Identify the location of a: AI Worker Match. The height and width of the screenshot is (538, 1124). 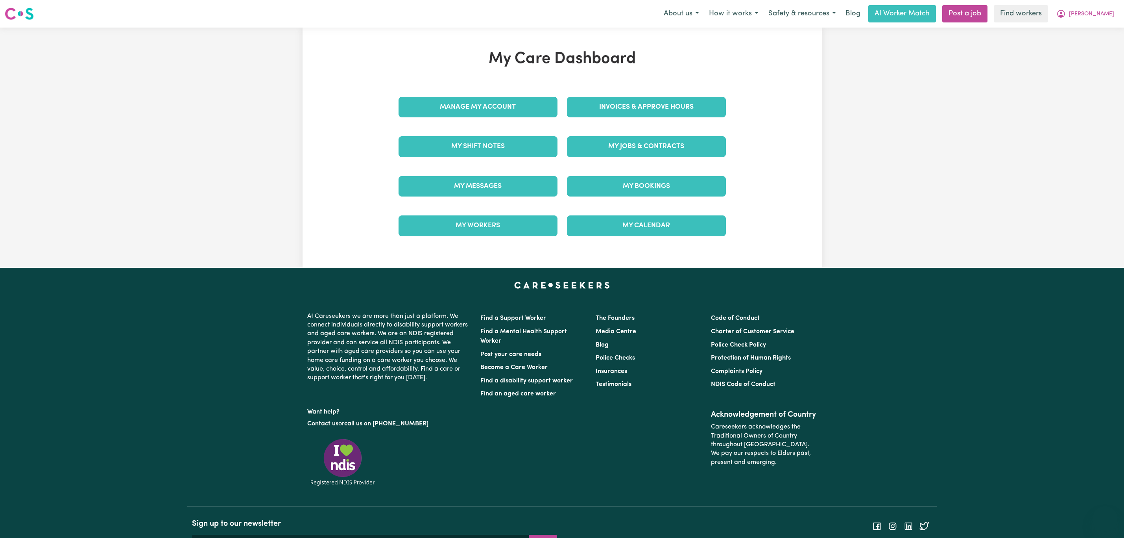
(902, 14).